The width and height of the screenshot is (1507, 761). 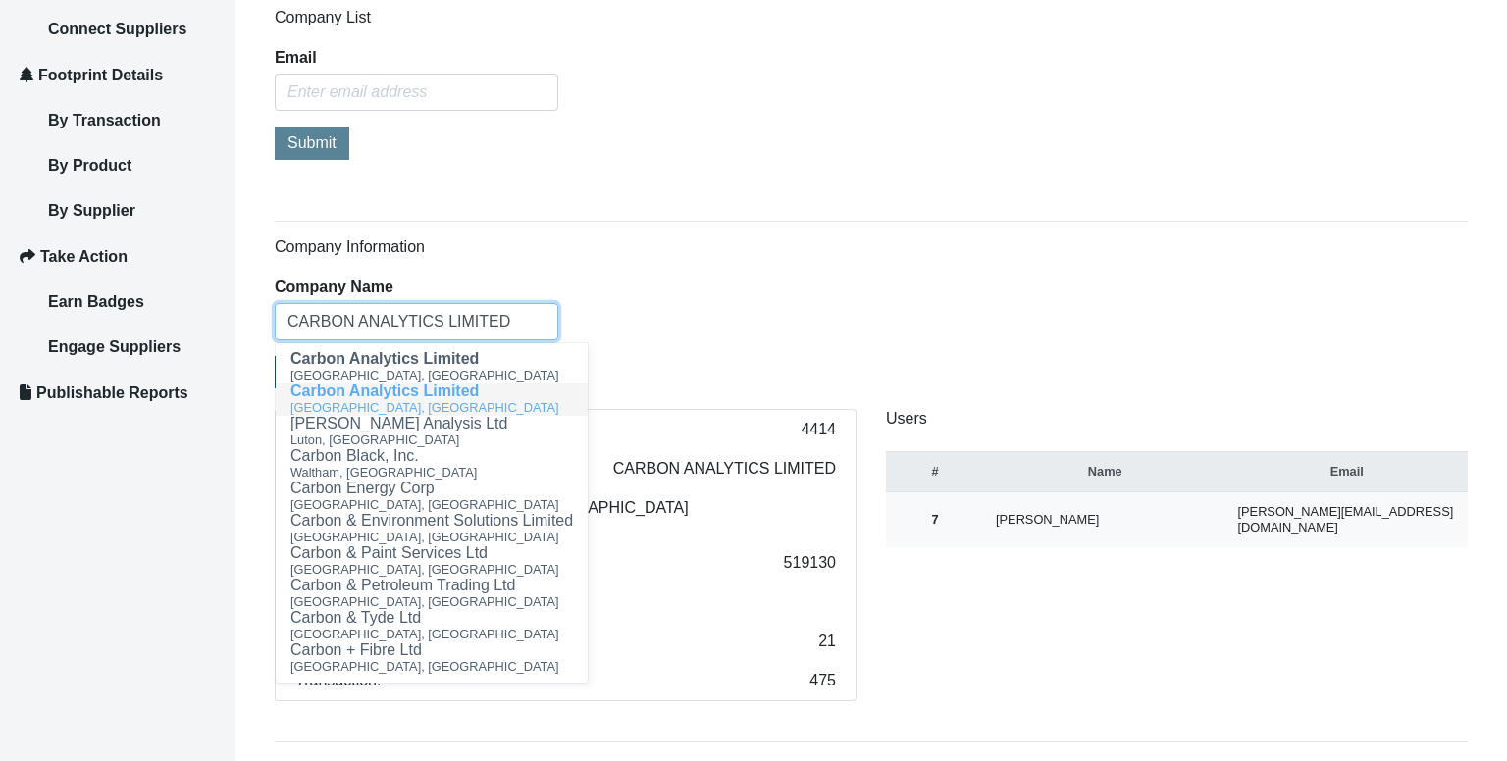 I want to click on div: Navigation go back, so click(x=36, y=123).